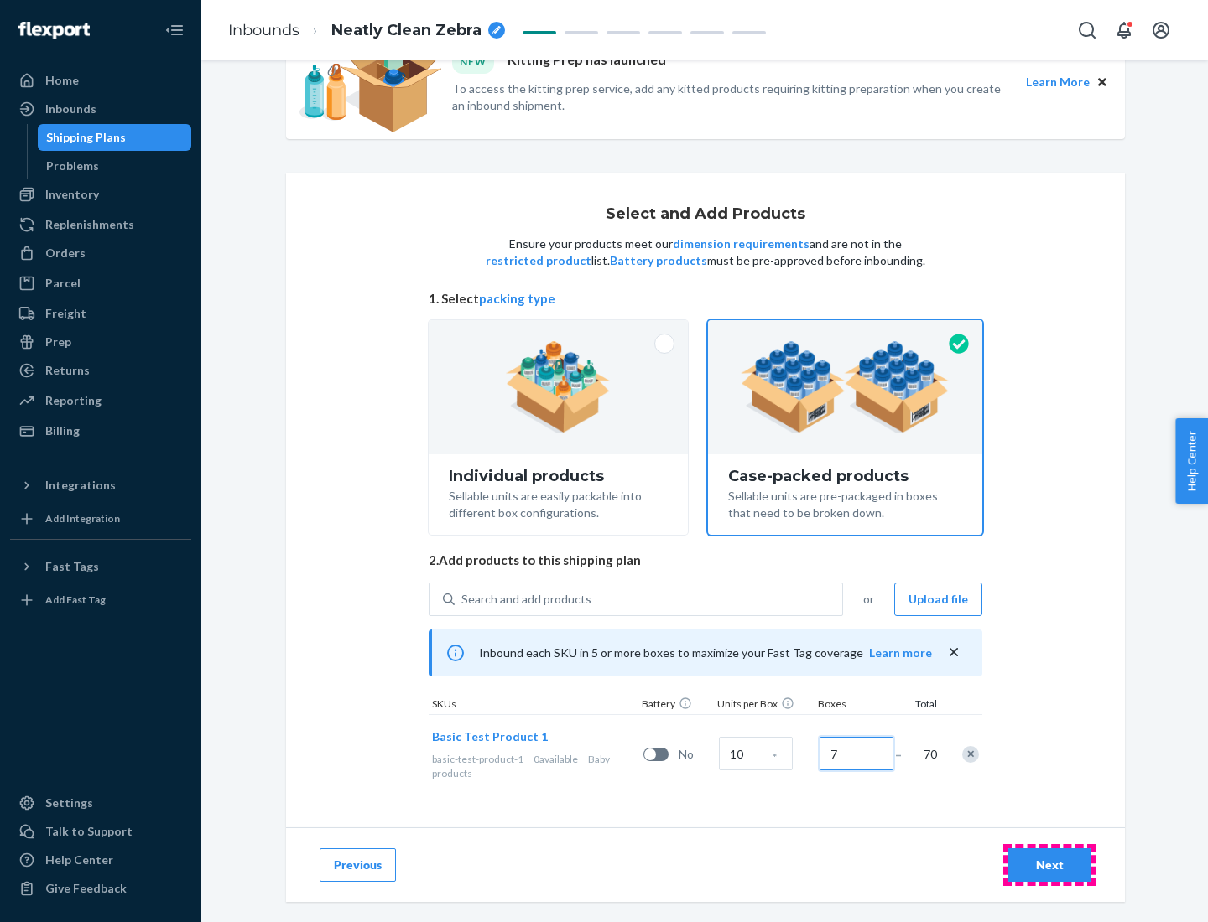 The height and width of the screenshot is (922, 1208). Describe the element at coordinates (101, 371) in the screenshot. I see `a: Returns` at that location.